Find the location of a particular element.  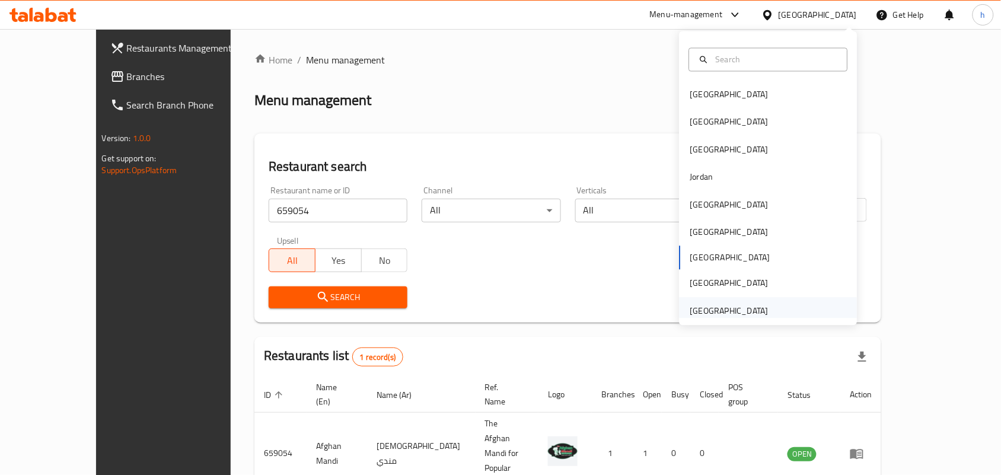

div: OPEN is located at coordinates (802, 454).